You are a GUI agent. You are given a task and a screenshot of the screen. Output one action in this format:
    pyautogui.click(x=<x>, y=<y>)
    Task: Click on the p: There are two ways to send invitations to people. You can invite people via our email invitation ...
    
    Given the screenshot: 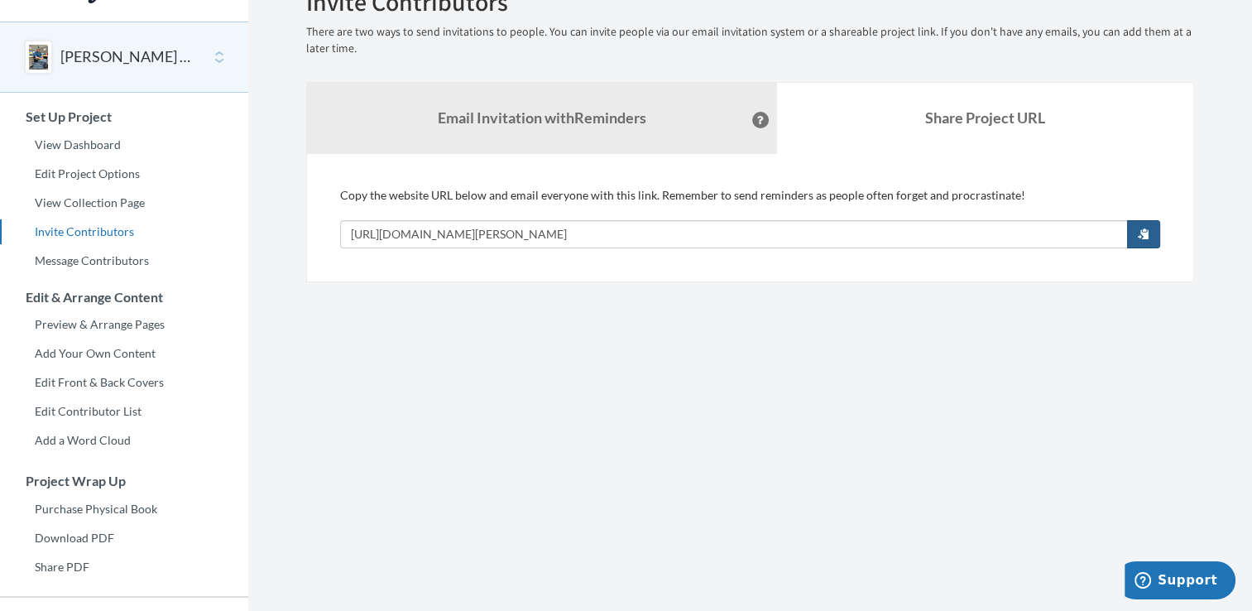 What is the action you would take?
    pyautogui.click(x=750, y=41)
    